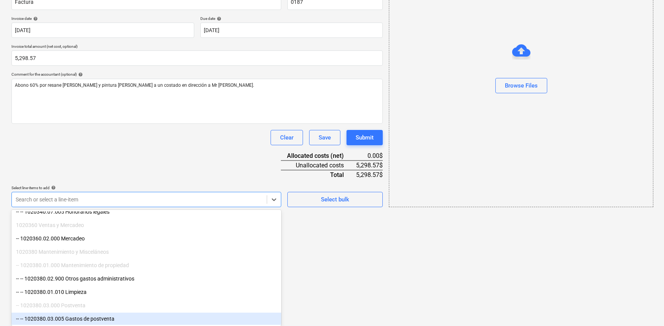  What do you see at coordinates (370, 156) in the screenshot?
I see `div: 0.00$` at bounding box center [370, 156].